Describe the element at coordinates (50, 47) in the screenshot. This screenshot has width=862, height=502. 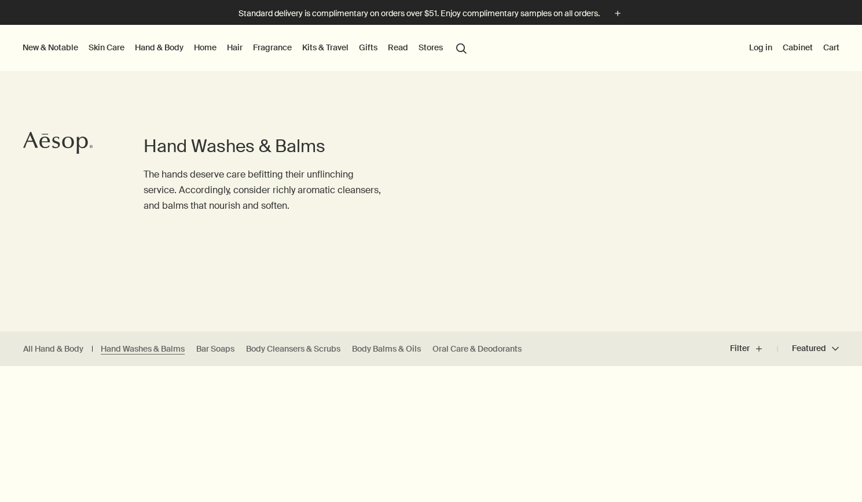
I see `button: New & Notable` at that location.